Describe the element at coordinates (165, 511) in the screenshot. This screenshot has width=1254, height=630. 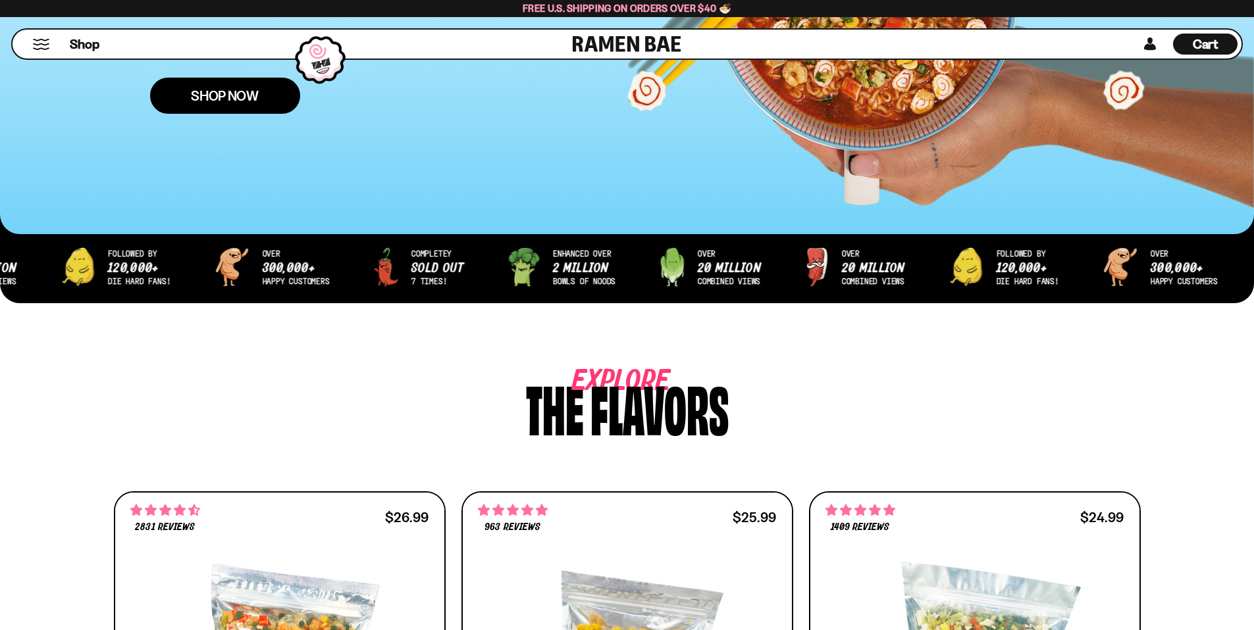
I see `span: 4.68 stars` at that location.